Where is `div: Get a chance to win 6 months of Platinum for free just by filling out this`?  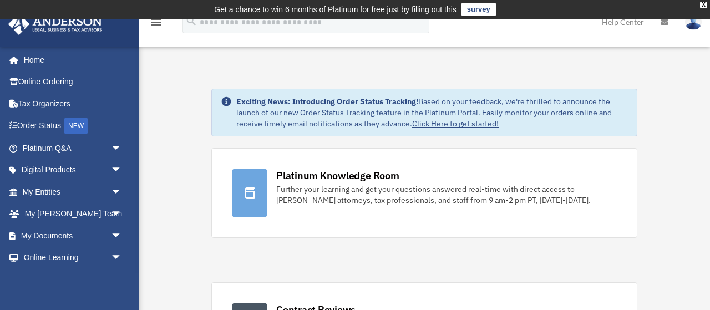 div: Get a chance to win 6 months of Platinum for free just by filling out this is located at coordinates (335, 9).